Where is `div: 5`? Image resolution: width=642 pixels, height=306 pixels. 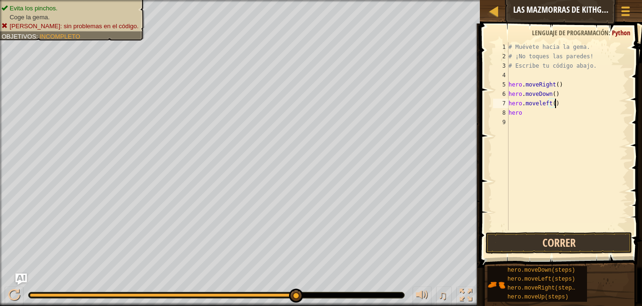 div: 5 is located at coordinates (501, 85).